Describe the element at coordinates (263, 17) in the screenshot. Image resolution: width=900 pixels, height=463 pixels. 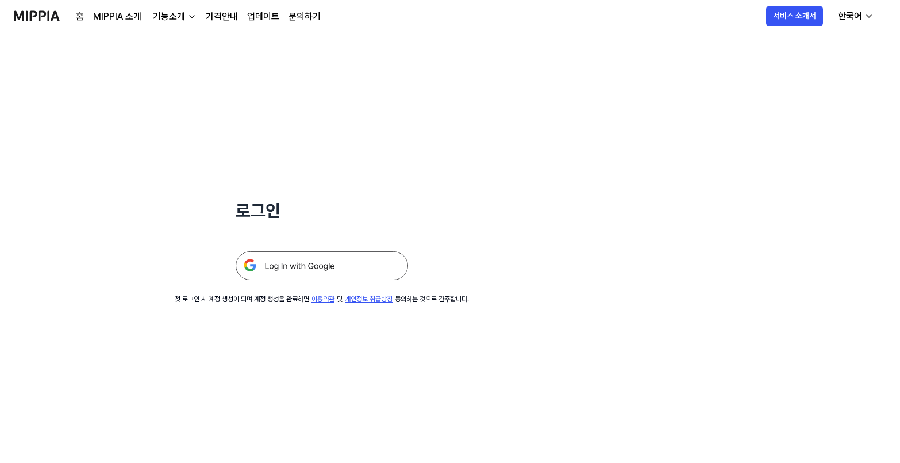
I see `a: 업데이트` at that location.